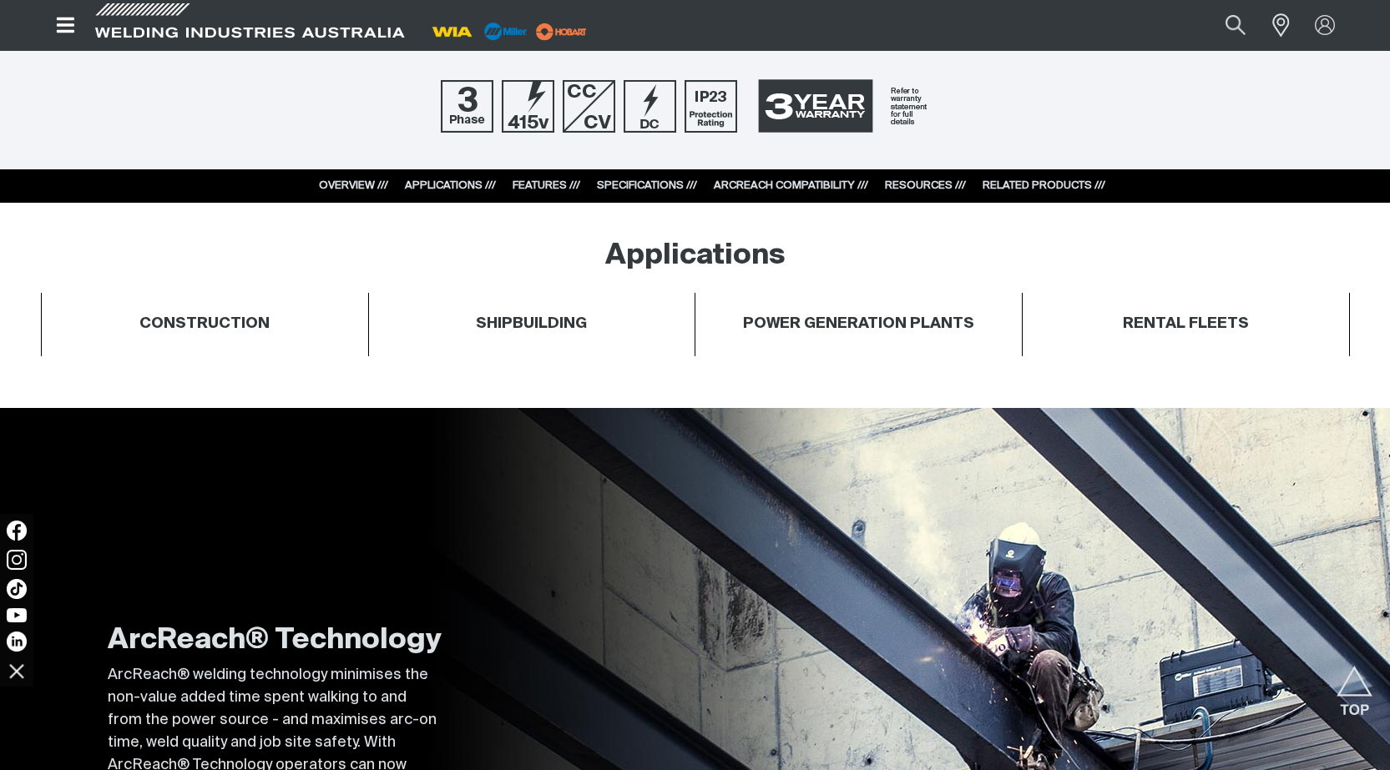 Image resolution: width=1390 pixels, height=770 pixels. Describe the element at coordinates (353, 185) in the screenshot. I see `a: OVERVIEW ///` at that location.